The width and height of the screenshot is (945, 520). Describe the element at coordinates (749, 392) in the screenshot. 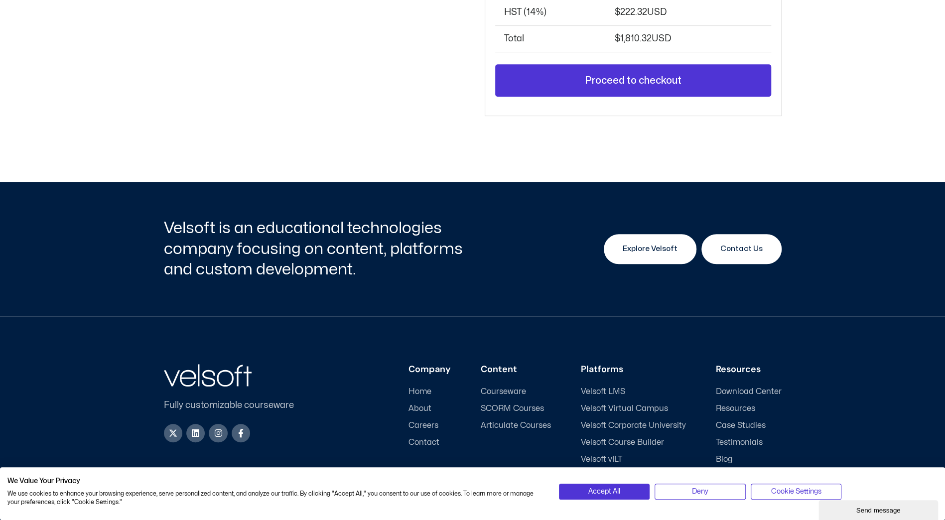

I see `a: Download Center` at that location.